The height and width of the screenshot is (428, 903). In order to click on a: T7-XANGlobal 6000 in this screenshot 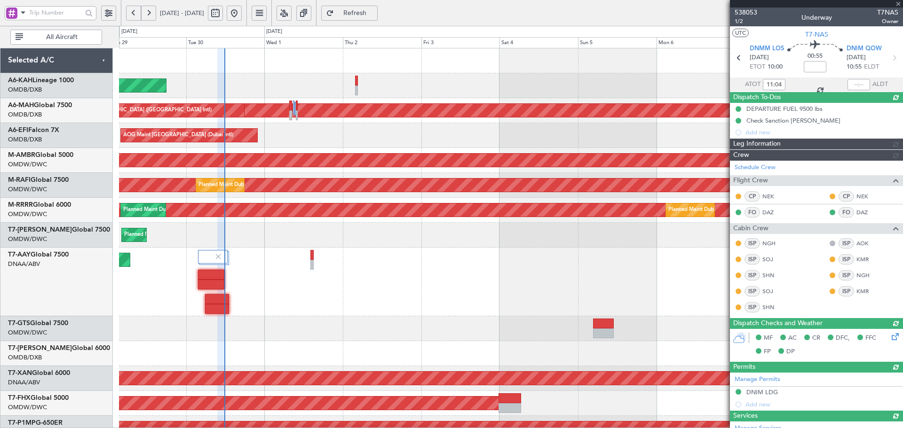, I will do `click(39, 373)`.